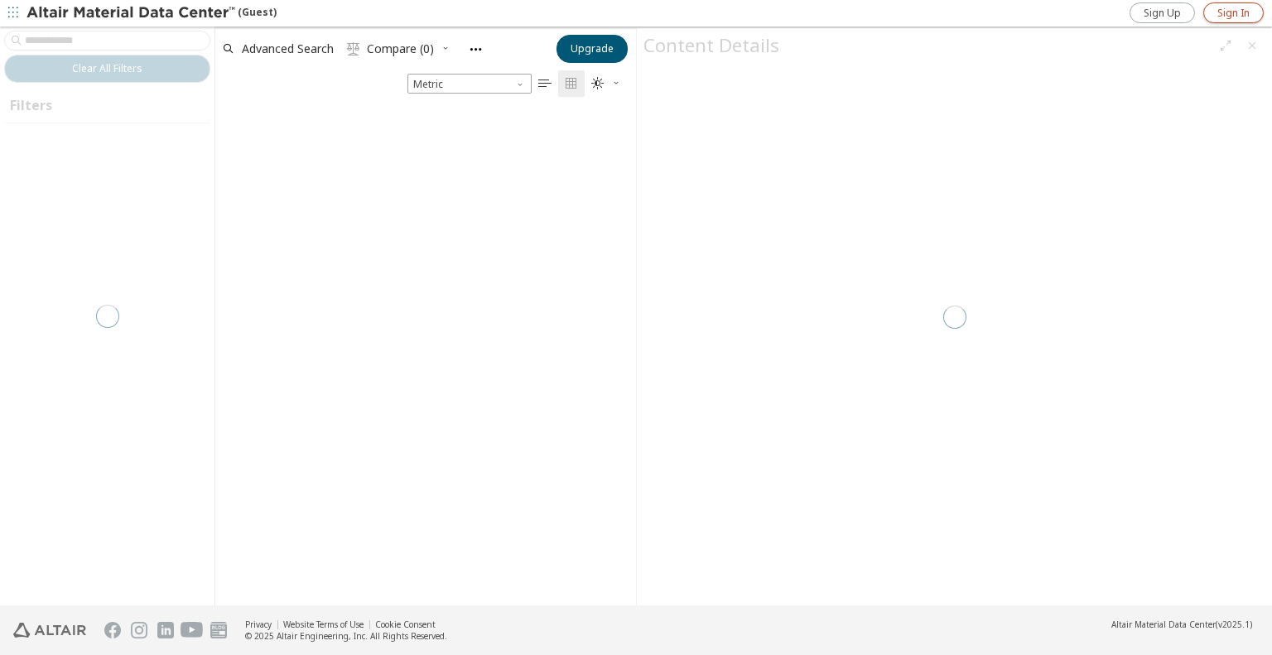 The height and width of the screenshot is (655, 1272). Describe the element at coordinates (606, 84) in the screenshot. I see `button: Theme` at that location.